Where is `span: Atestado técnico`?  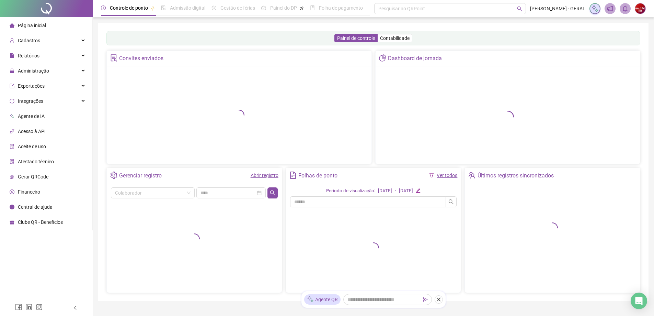 span: Atestado técnico is located at coordinates (36, 161).